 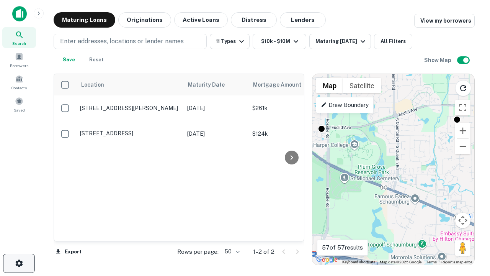 What do you see at coordinates (362, 85) in the screenshot?
I see `button: Show satellite imagery` at bounding box center [362, 85].